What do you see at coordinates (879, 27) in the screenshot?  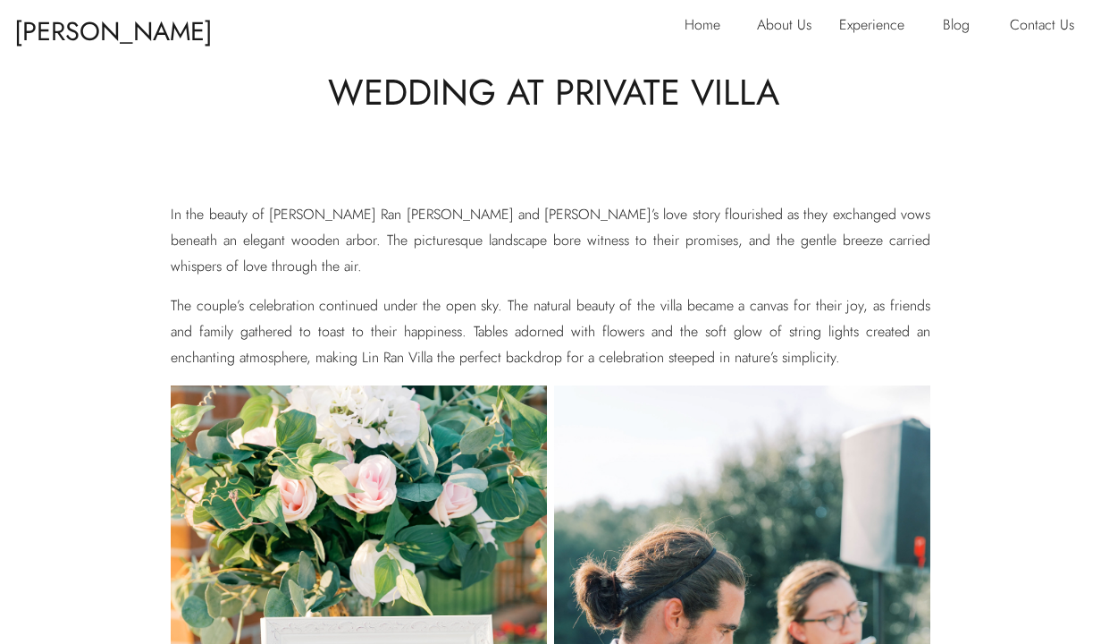 I see `p: Experience` at bounding box center [879, 27].